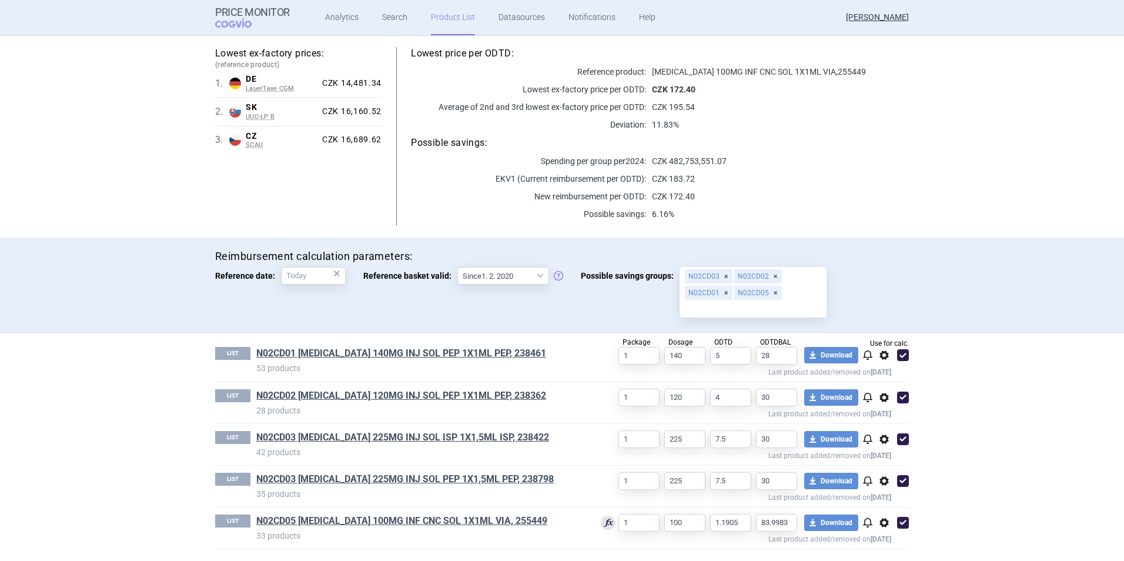 This screenshot has height=561, width=1124. I want to click on p: Spending per group per 2024 :, so click(529, 161).